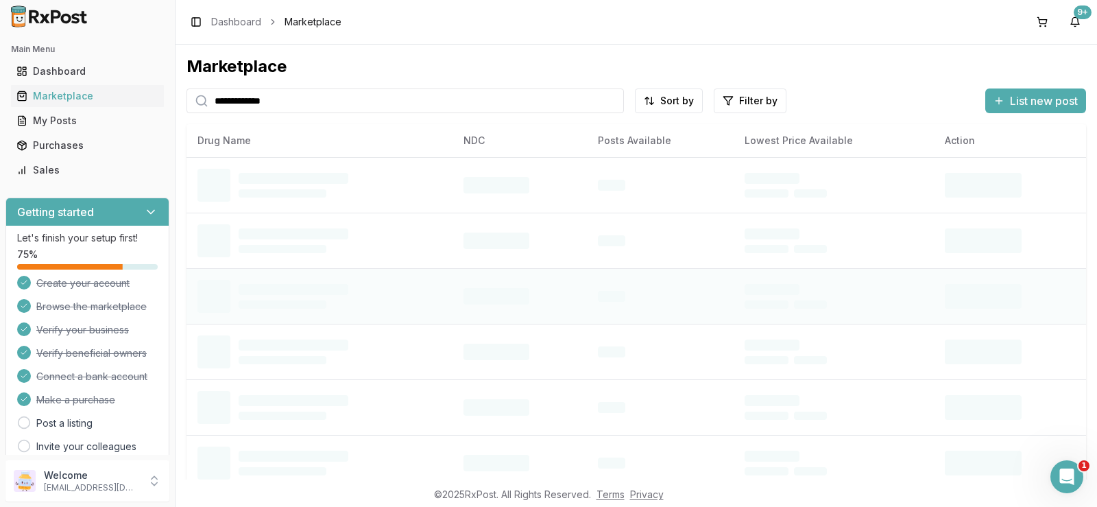 Image resolution: width=1097 pixels, height=507 pixels. I want to click on h3: Getting started, so click(56, 212).